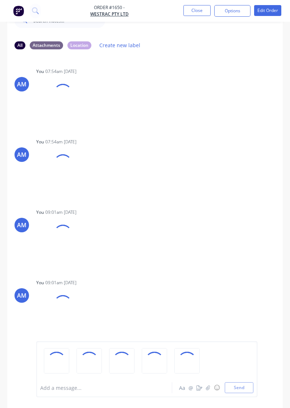 This screenshot has width=290, height=408. What do you see at coordinates (110, 14) in the screenshot?
I see `span: WesTrac Pty Ltd` at bounding box center [110, 14].